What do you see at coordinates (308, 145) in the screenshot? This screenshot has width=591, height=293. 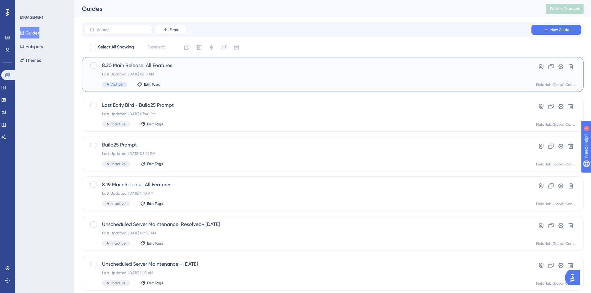 I see `span: Build25 Prompt` at bounding box center [308, 145].